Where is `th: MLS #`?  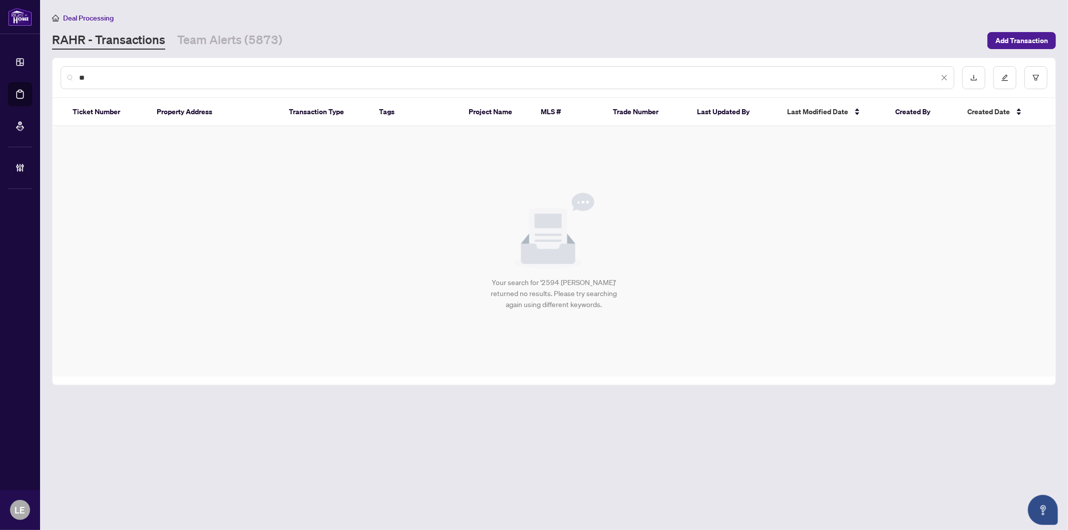 th: MLS # is located at coordinates (569, 112).